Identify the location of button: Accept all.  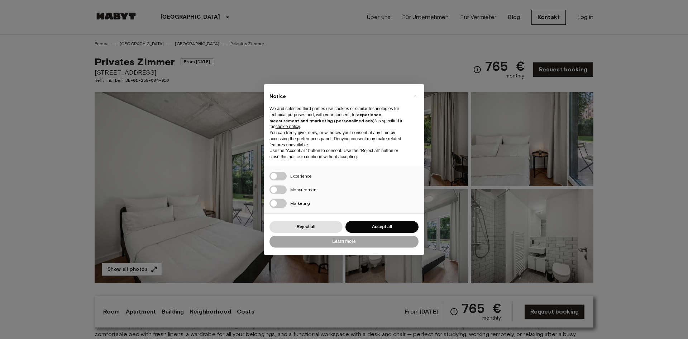
(382, 227).